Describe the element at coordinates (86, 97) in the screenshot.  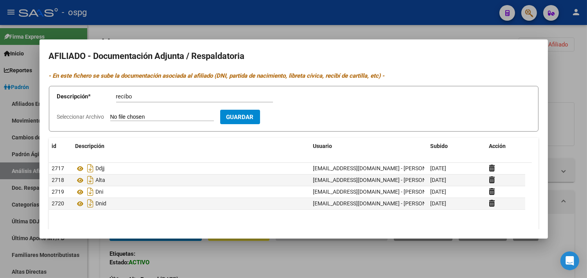
I see `p: Descripción` at that location.